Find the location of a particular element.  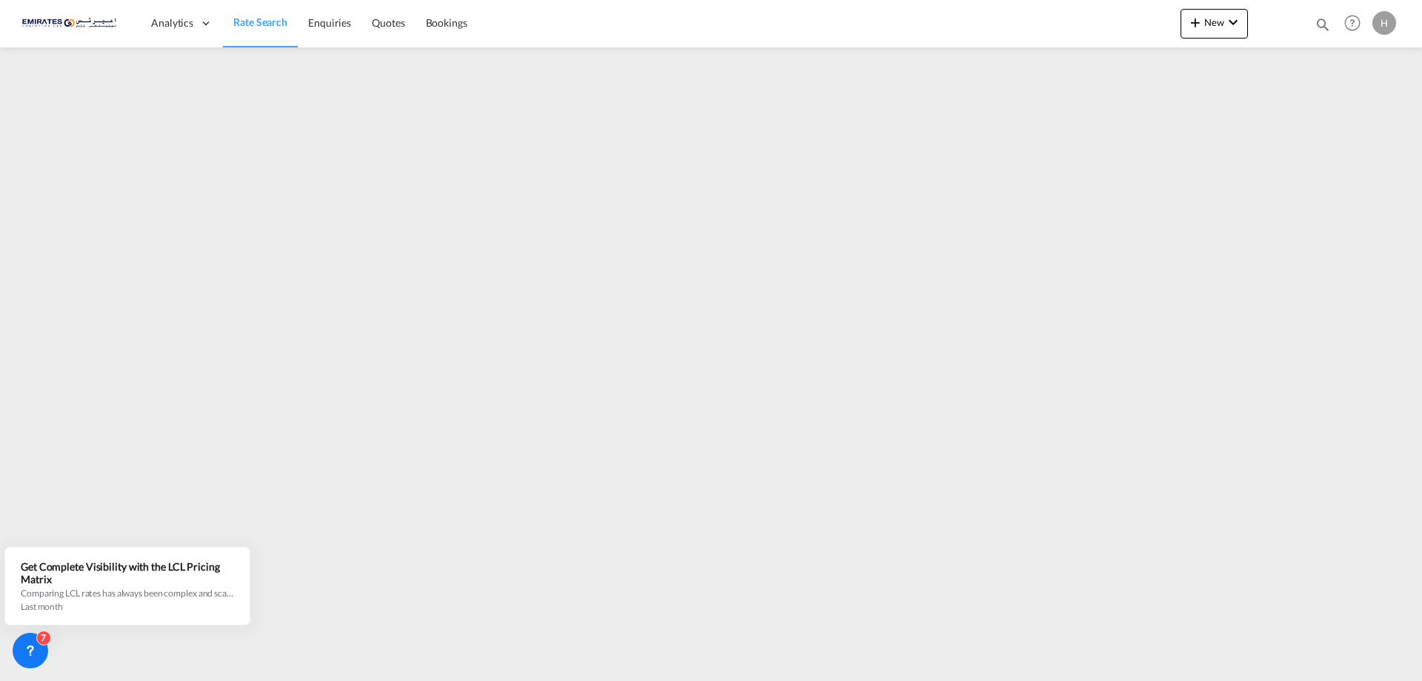

button: icon-plus 400-fgNewicon-chevron-down is located at coordinates (1214, 24).